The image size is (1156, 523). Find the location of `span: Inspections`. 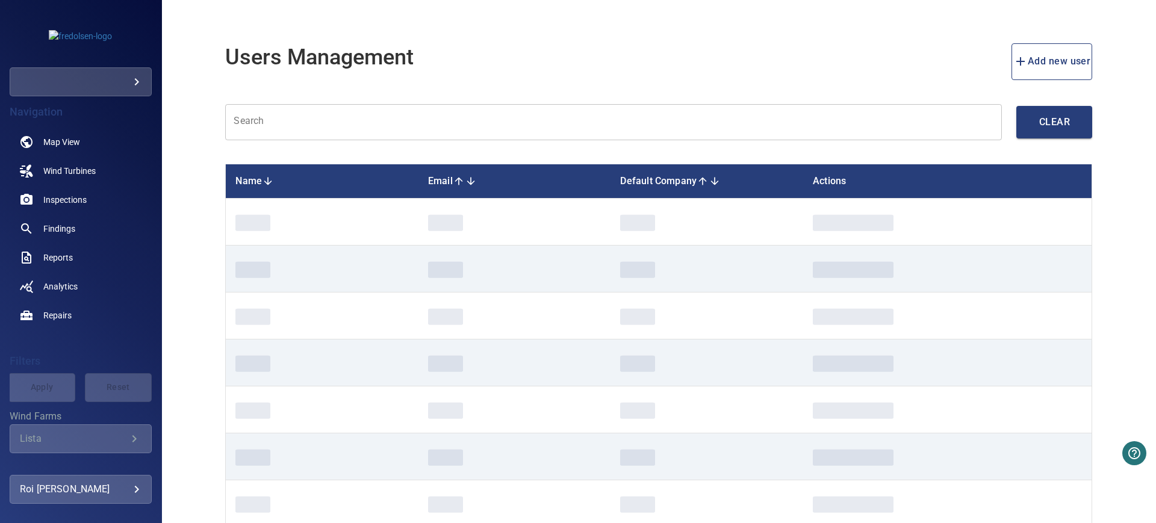

span: Inspections is located at coordinates (65, 200).